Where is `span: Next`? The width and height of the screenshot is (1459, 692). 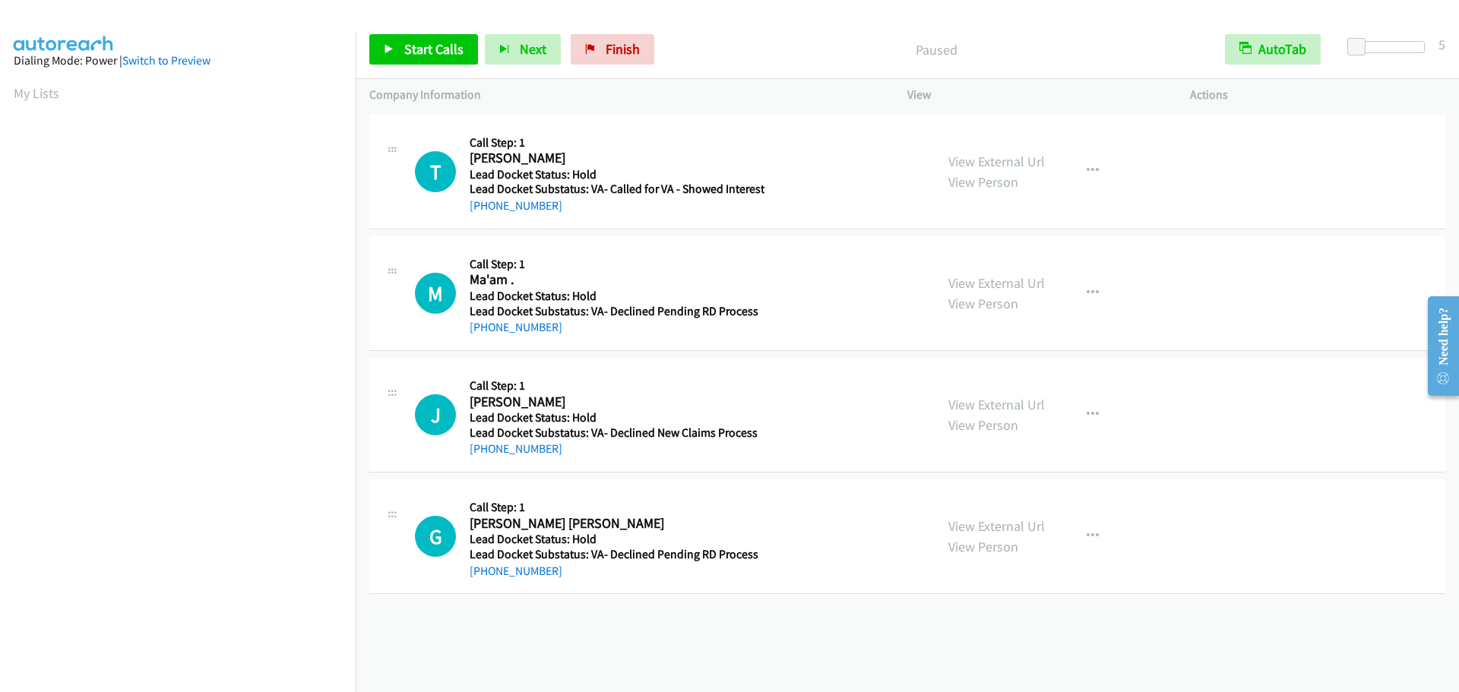 span: Next is located at coordinates (533, 49).